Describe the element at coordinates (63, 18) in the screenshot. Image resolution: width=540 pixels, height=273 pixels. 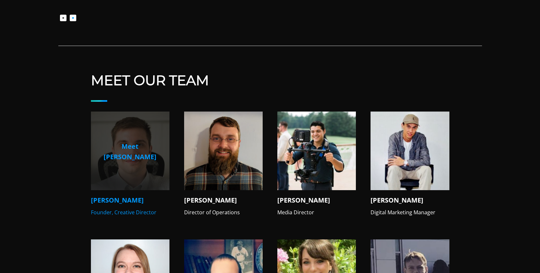
I see `button: 1 of 2` at that location.